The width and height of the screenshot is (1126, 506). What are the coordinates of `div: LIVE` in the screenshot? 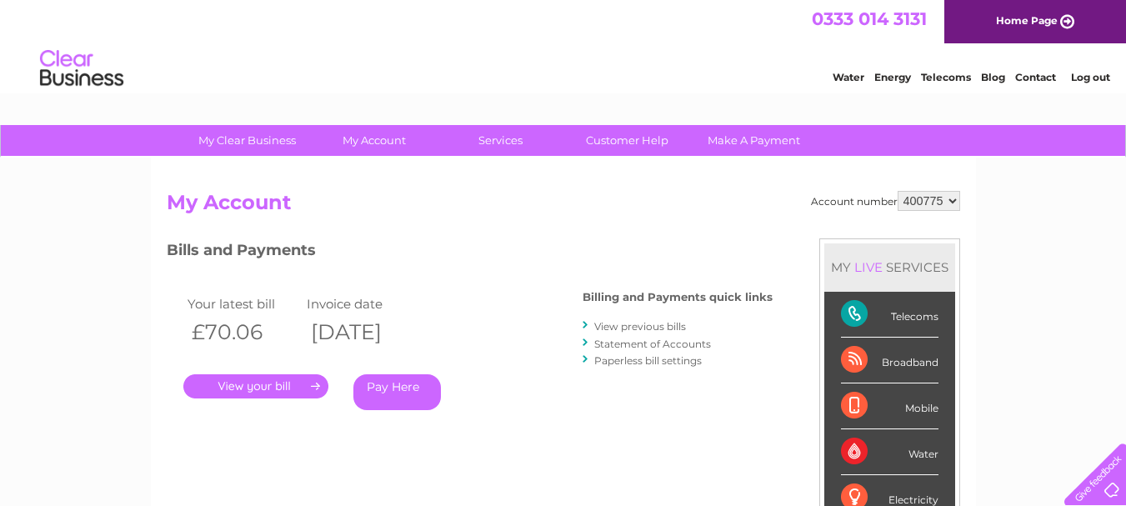 It's located at (869, 267).